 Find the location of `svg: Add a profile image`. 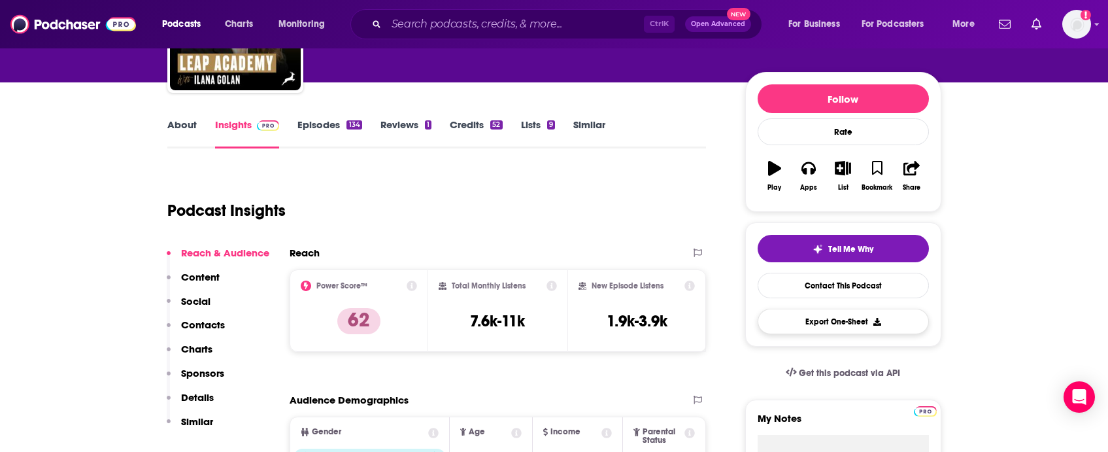

svg: Add a profile image is located at coordinates (1086, 15).